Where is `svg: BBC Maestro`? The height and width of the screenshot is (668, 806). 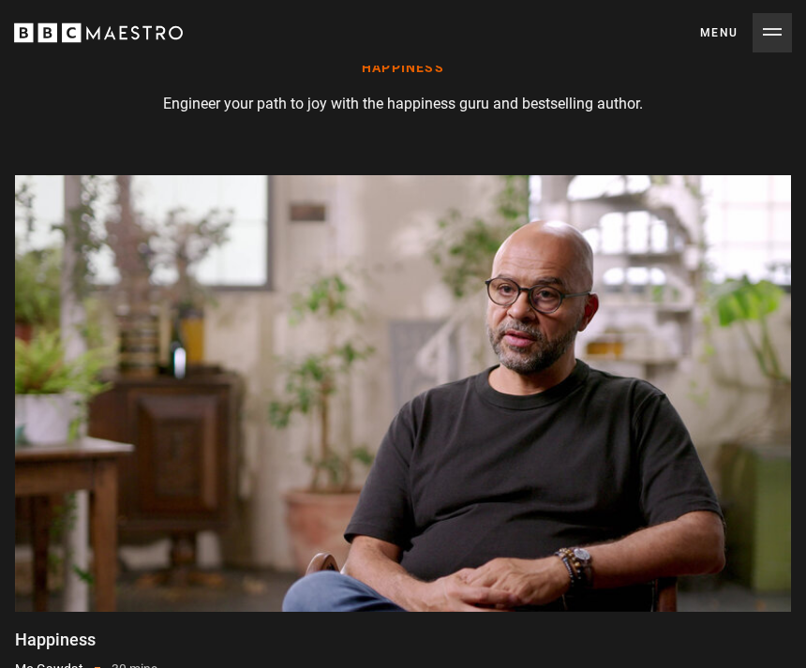 svg: BBC Maestro is located at coordinates (98, 33).